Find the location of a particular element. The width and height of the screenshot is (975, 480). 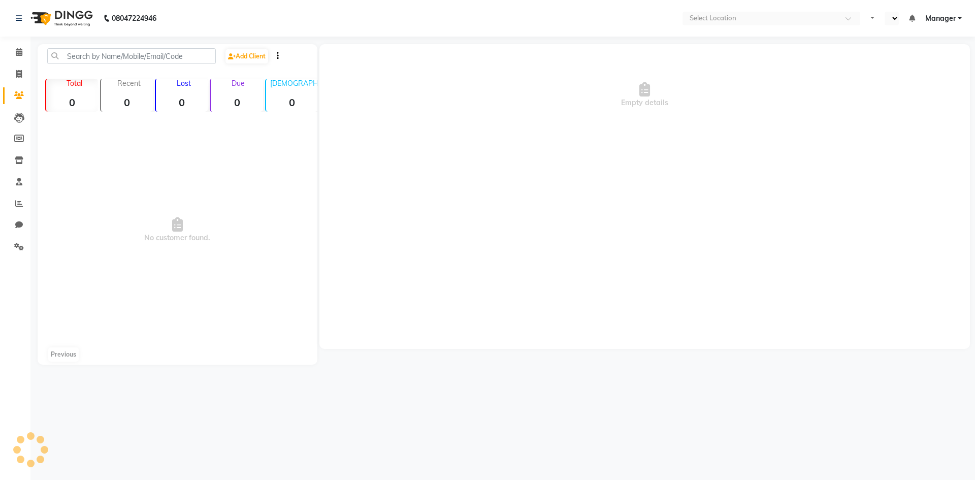

b: 08047224946 is located at coordinates (134, 18).